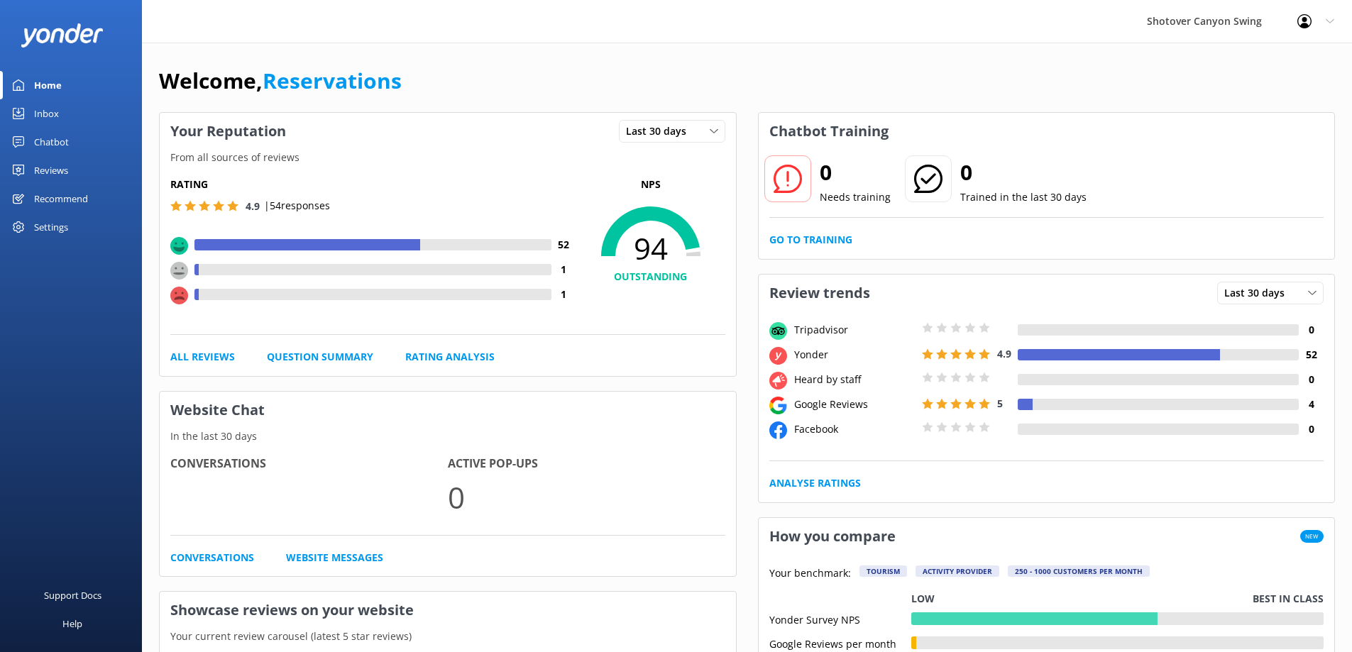 This screenshot has width=1352, height=652. Describe the element at coordinates (61, 199) in the screenshot. I see `div: Recommend` at that location.